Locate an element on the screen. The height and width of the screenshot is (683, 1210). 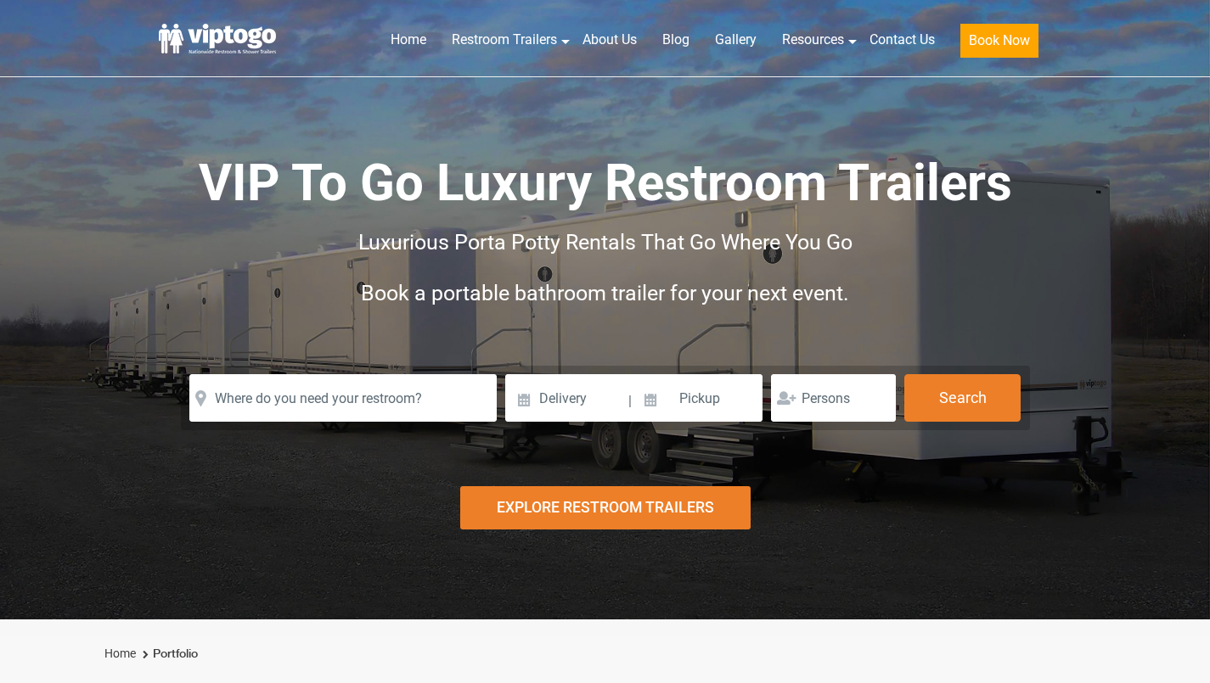
input: Pickup is located at coordinates (699, 398).